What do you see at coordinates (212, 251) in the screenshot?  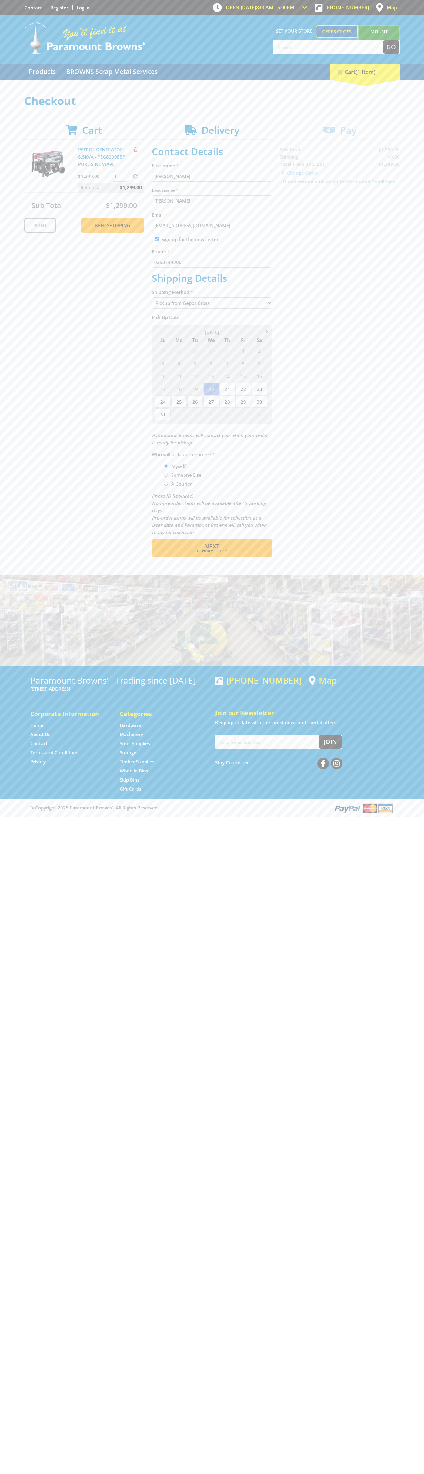 I see `label: Phone` at bounding box center [212, 251].